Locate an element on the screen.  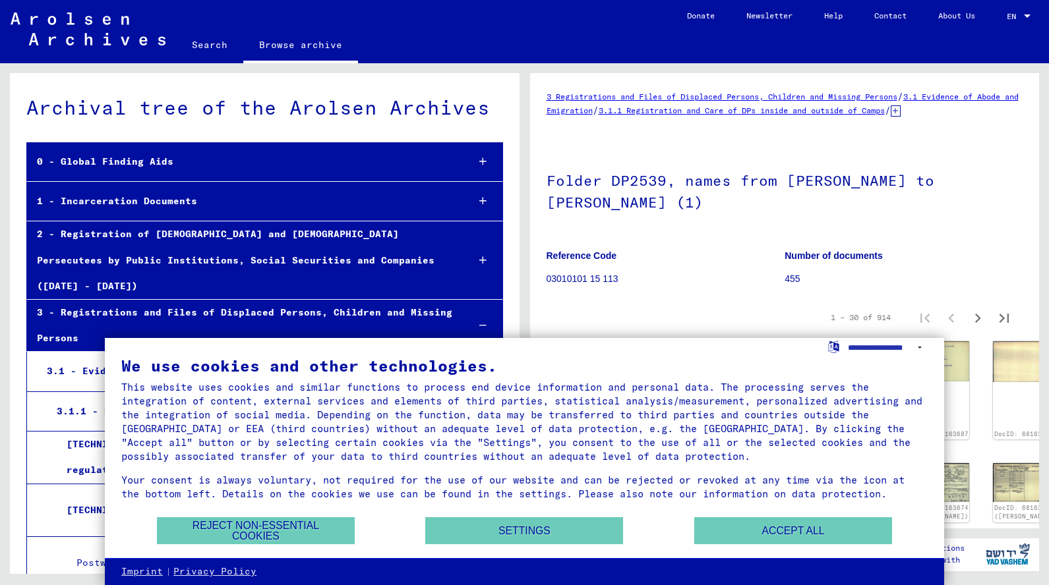
b: Reference Code is located at coordinates (582, 256).